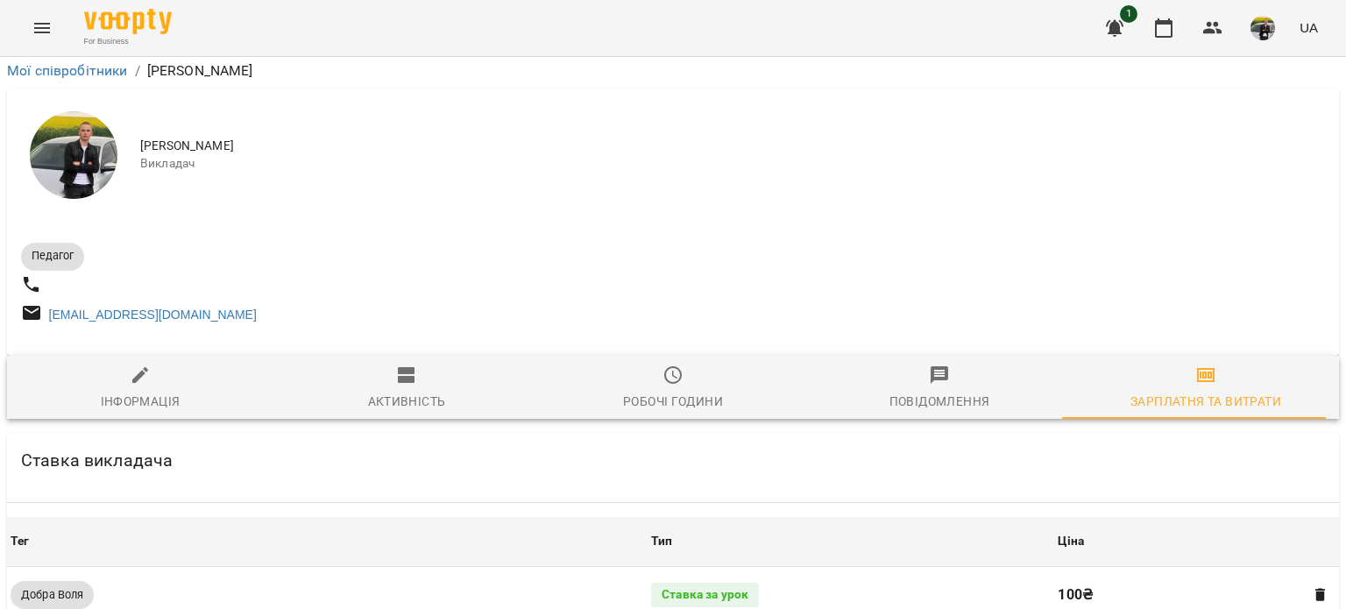 This screenshot has height=609, width=1346. What do you see at coordinates (52, 595) in the screenshot?
I see `span: Добра Воля` at bounding box center [52, 595].